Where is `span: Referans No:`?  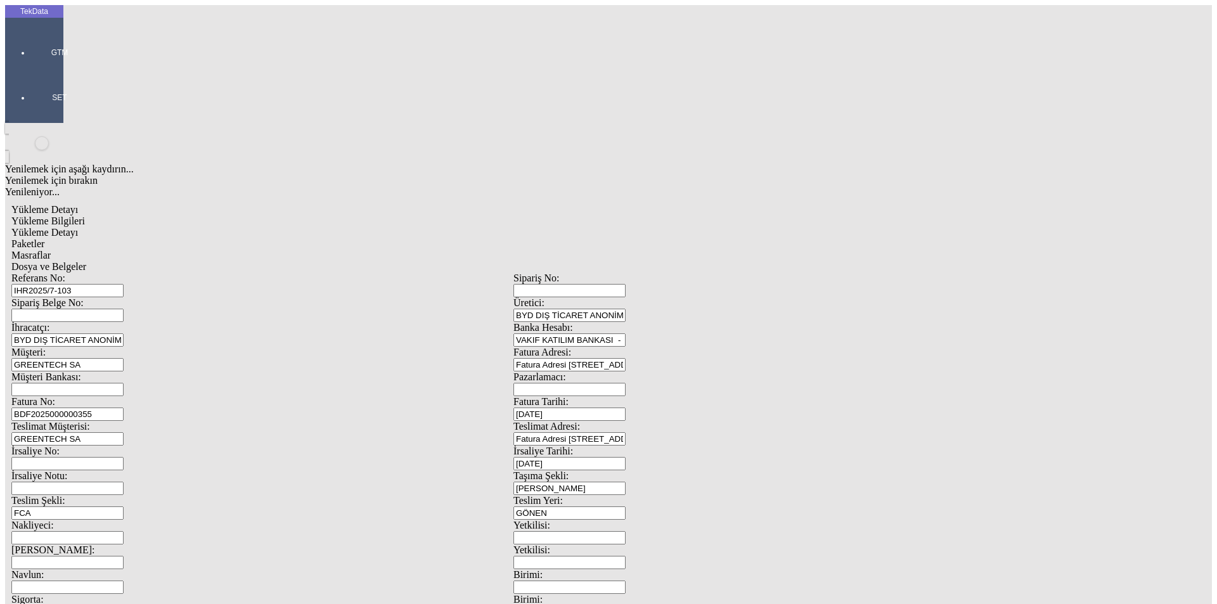 span: Referans No: is located at coordinates (38, 278).